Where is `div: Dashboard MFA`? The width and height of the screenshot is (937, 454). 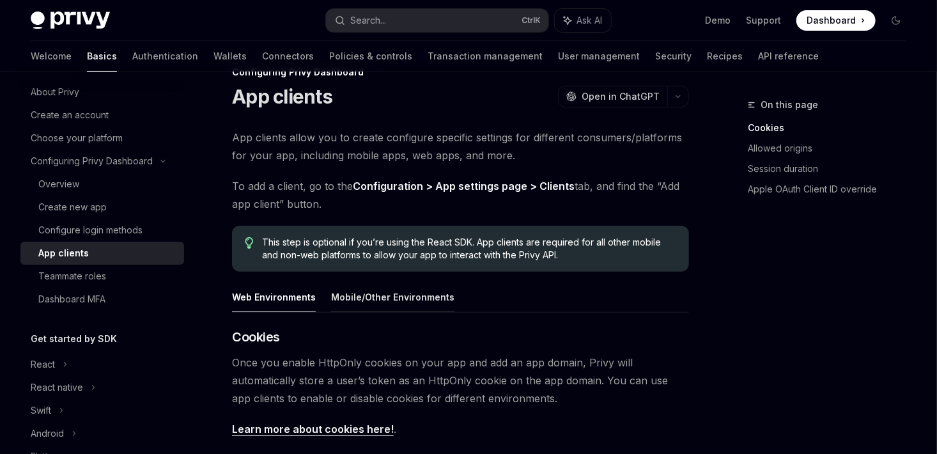 div: Dashboard MFA is located at coordinates (72, 299).